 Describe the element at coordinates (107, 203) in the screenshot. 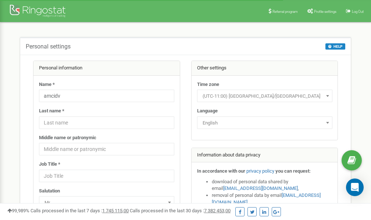

I see `span: Mr.` at that location.